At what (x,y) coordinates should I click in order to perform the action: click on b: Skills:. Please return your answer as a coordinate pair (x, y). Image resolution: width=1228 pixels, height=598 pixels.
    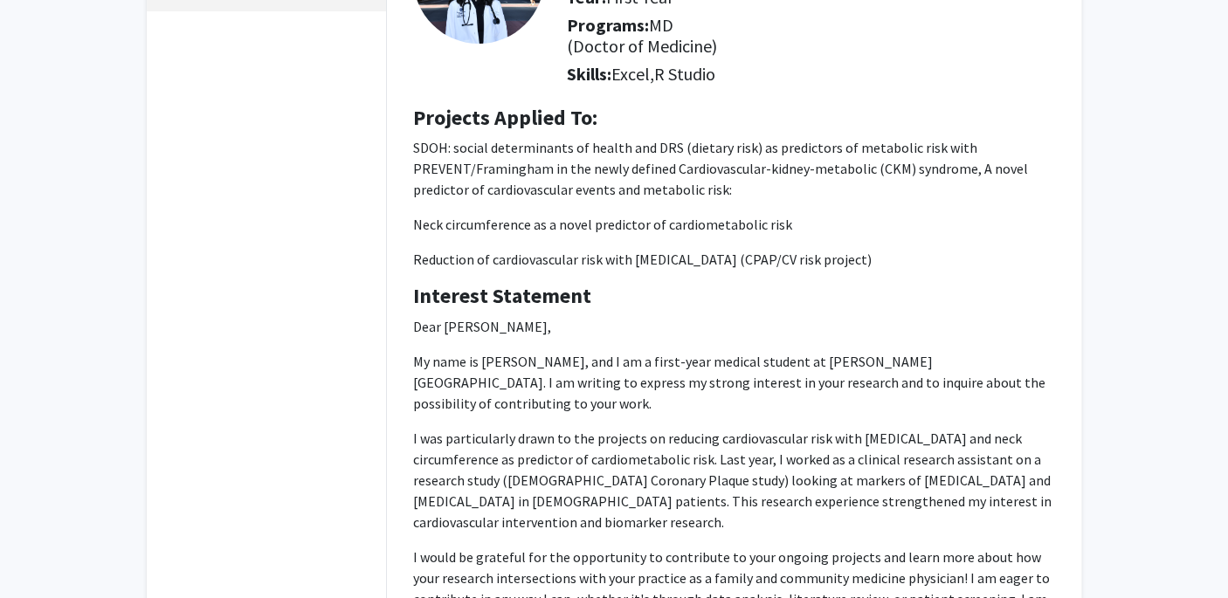
    Looking at the image, I should click on (588, 73).